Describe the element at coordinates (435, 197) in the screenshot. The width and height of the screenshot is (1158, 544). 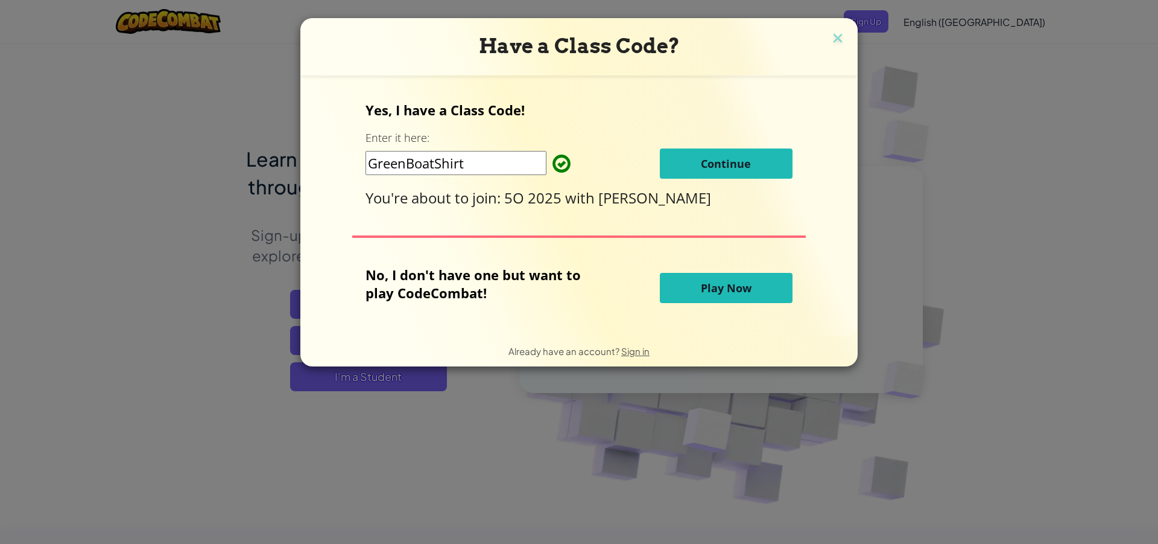
I see `span: You're about to join:` at that location.